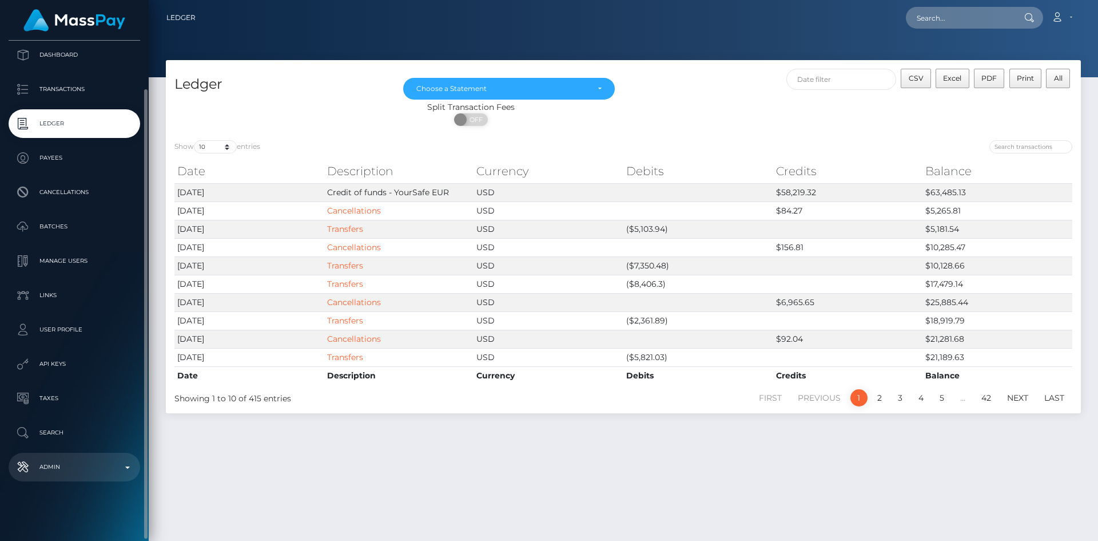  What do you see at coordinates (942, 398) in the screenshot?
I see `a: 5` at bounding box center [942, 398].